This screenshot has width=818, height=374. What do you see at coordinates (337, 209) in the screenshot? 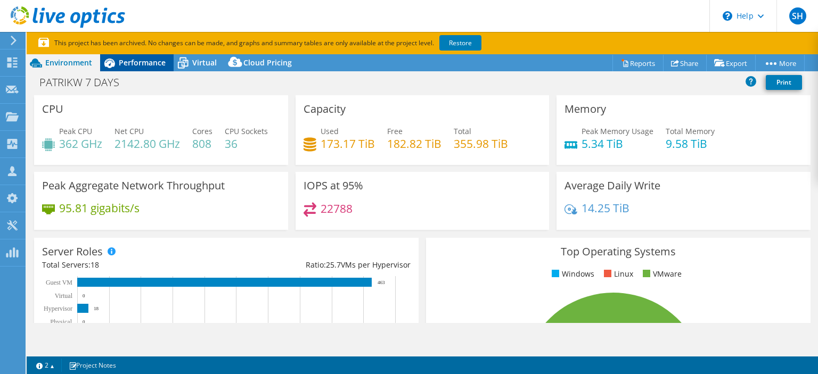
I see `h4: 22788` at bounding box center [337, 209].